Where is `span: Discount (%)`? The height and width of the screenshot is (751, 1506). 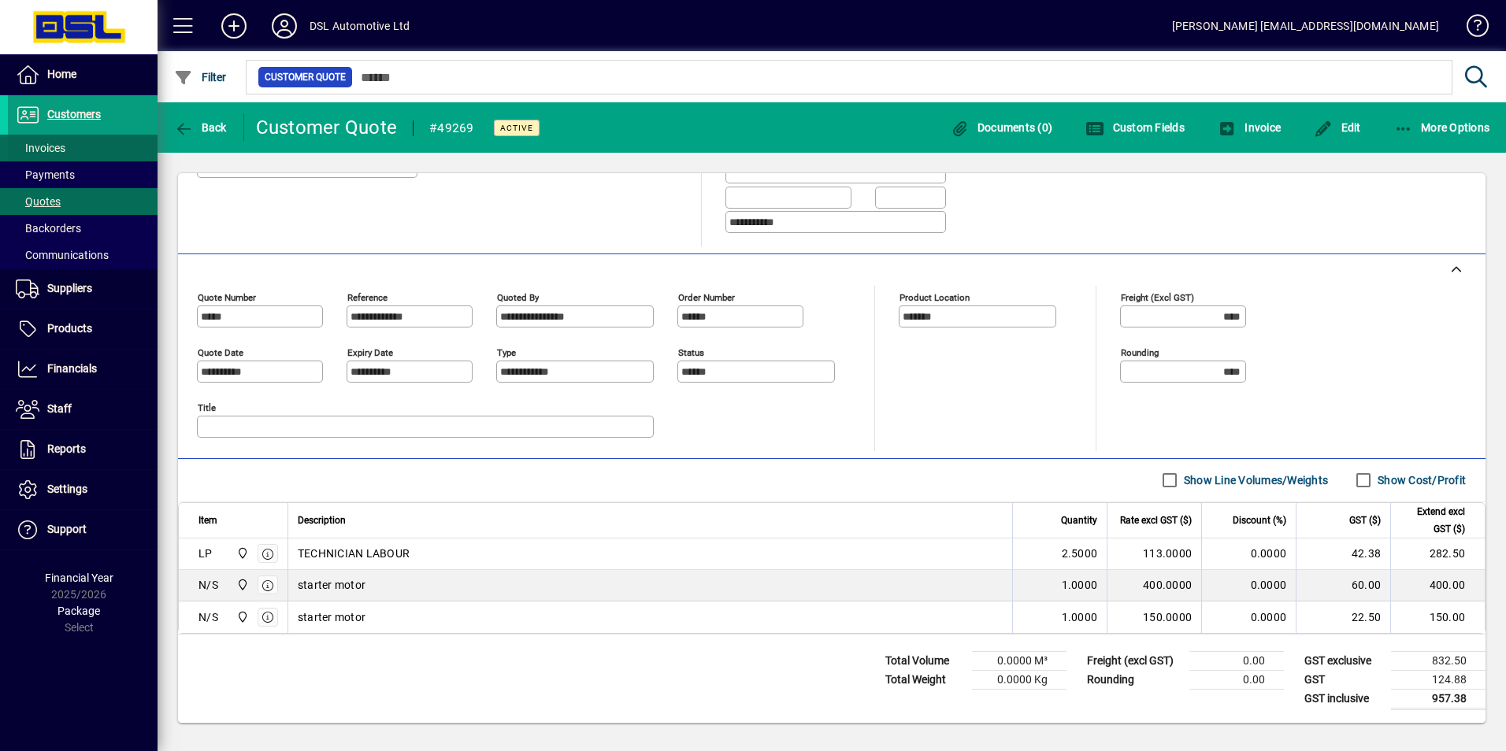
span: Discount (%) is located at coordinates (1259, 521).